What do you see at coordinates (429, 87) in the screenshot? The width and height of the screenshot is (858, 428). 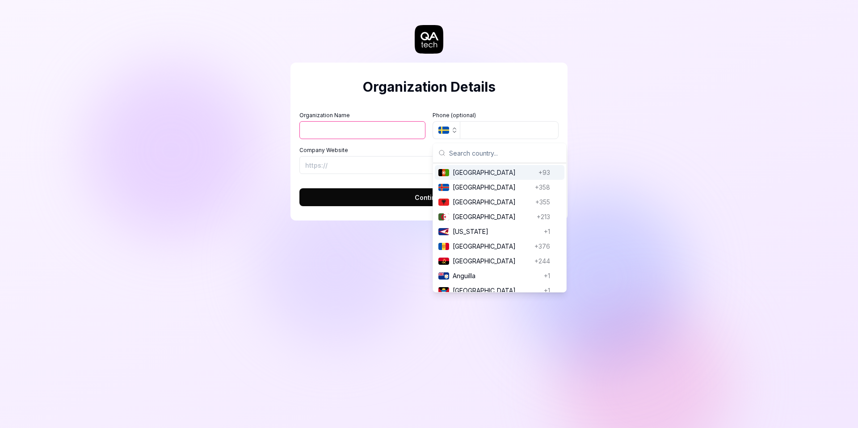 I see `h2: Organization Details` at bounding box center [429, 87].